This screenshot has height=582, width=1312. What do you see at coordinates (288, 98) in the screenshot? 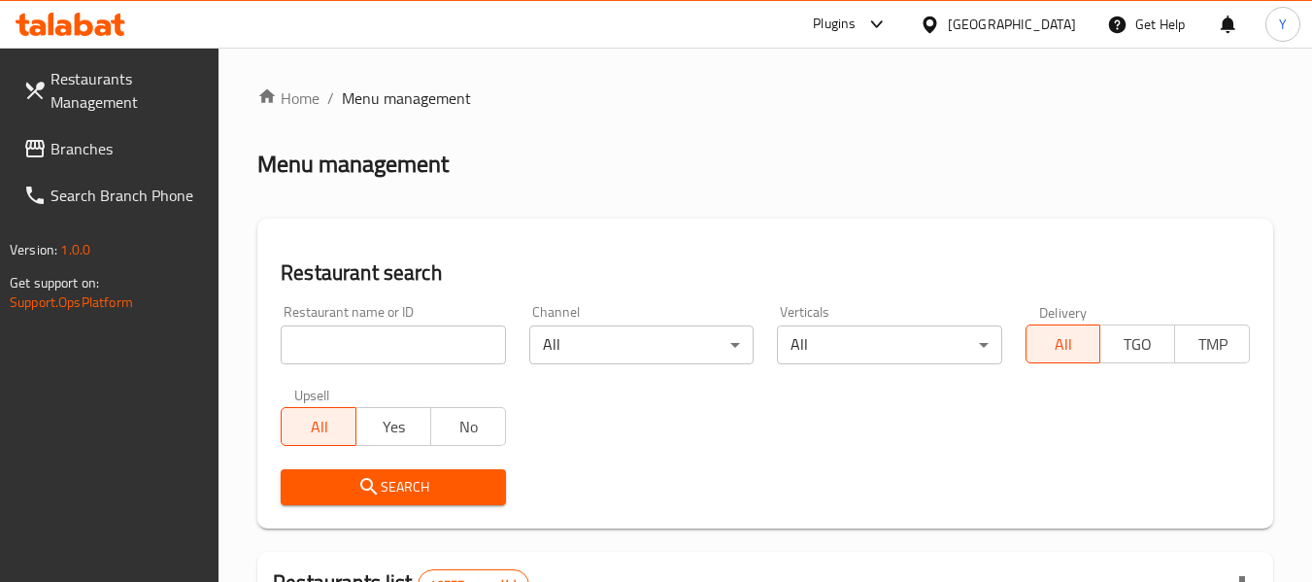
I see `a: Home` at bounding box center [288, 98].